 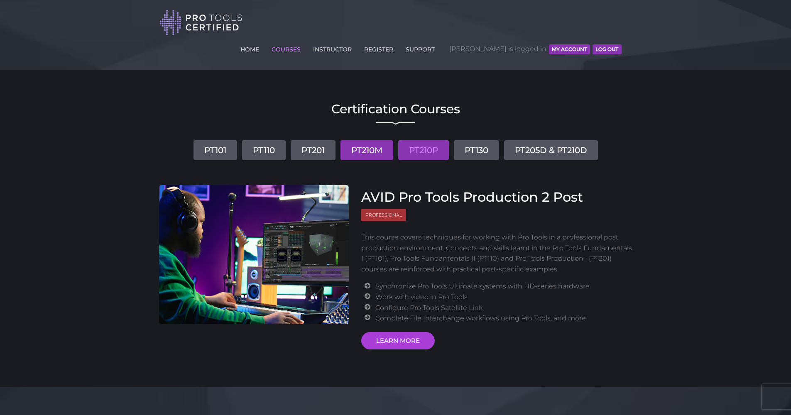 What do you see at coordinates (332, 48) in the screenshot?
I see `a: INSTRUCTOR` at bounding box center [332, 48].